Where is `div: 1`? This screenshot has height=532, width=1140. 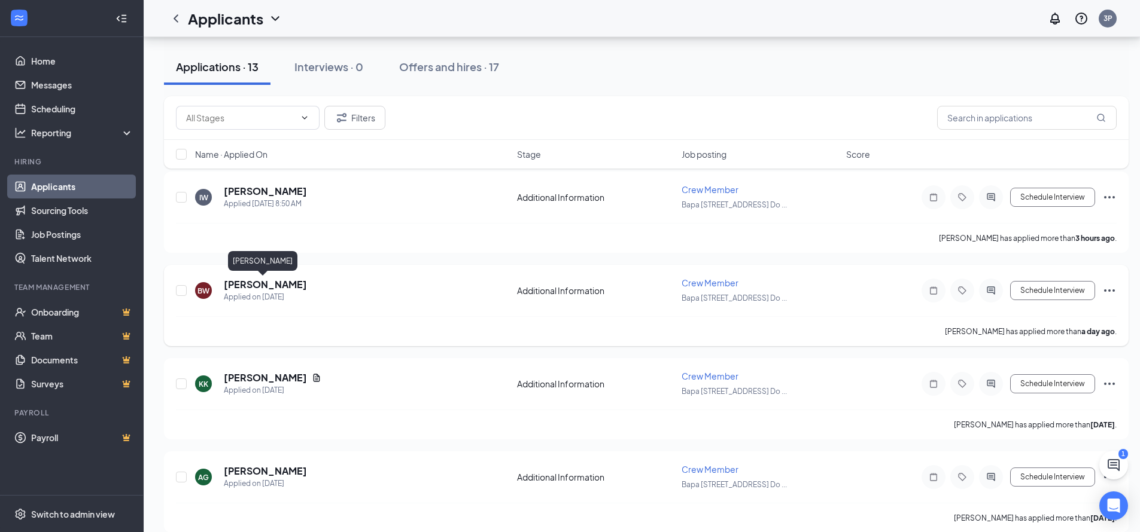
div: 1 is located at coordinates (1123, 454).